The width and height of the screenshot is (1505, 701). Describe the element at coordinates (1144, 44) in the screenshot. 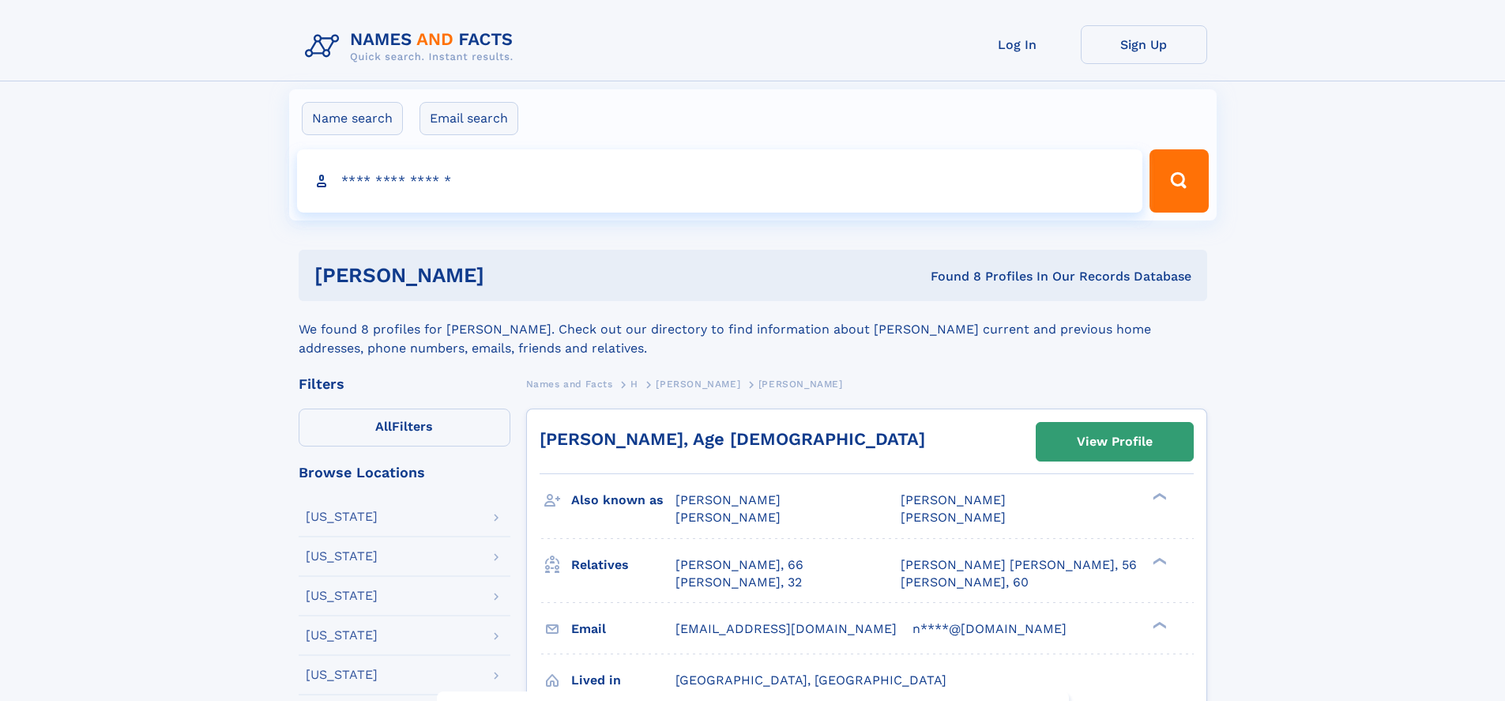

I see `a: Sign Up` at that location.